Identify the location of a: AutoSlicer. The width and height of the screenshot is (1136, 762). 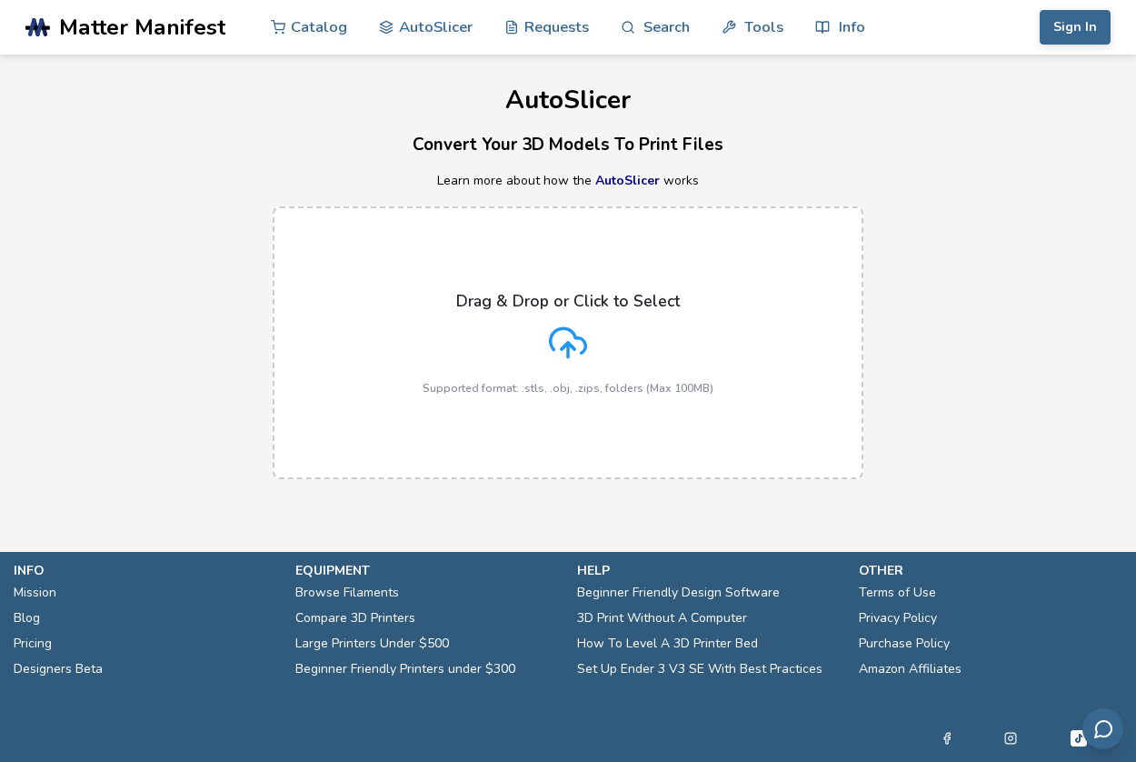
(627, 180).